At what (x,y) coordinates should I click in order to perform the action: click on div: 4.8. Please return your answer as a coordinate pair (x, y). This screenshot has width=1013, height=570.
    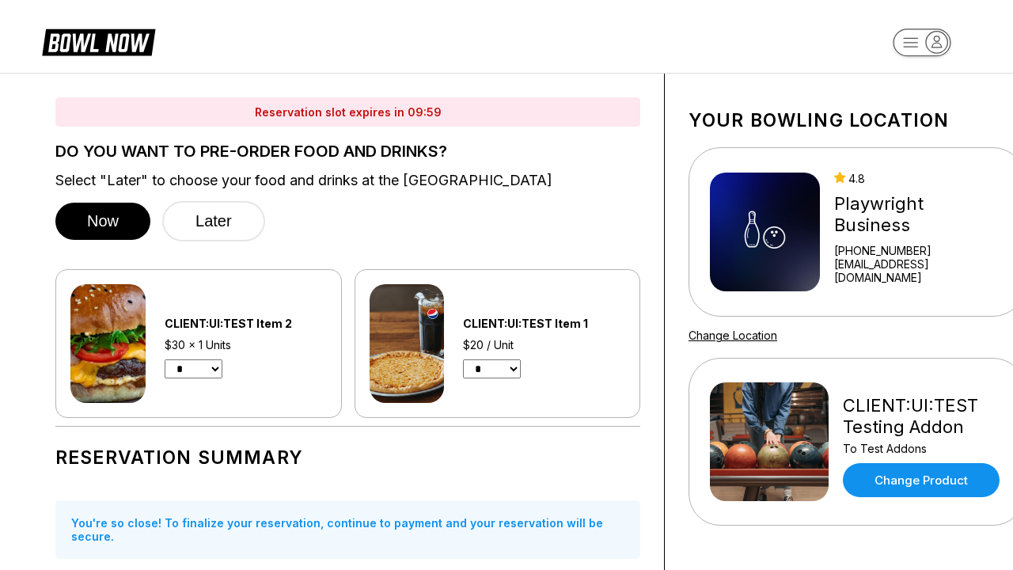
    Looking at the image, I should click on (919, 178).